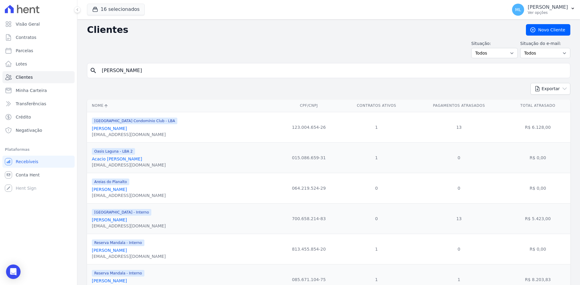  Describe the element at coordinates (38, 117) in the screenshot. I see `a: Crédito` at that location.